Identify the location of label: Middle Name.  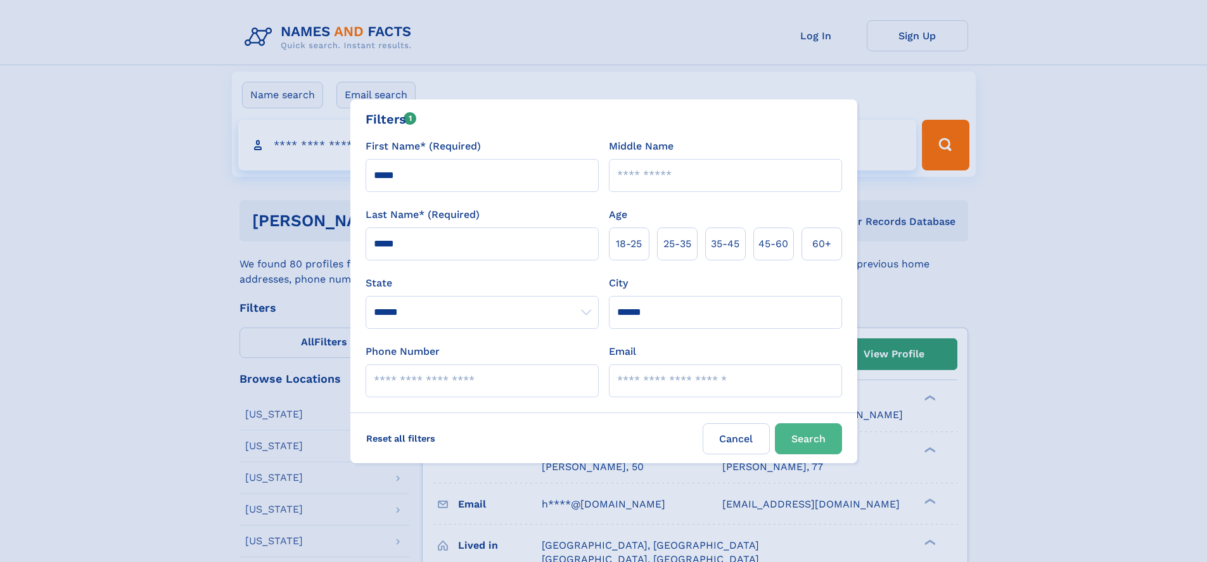
(641, 146).